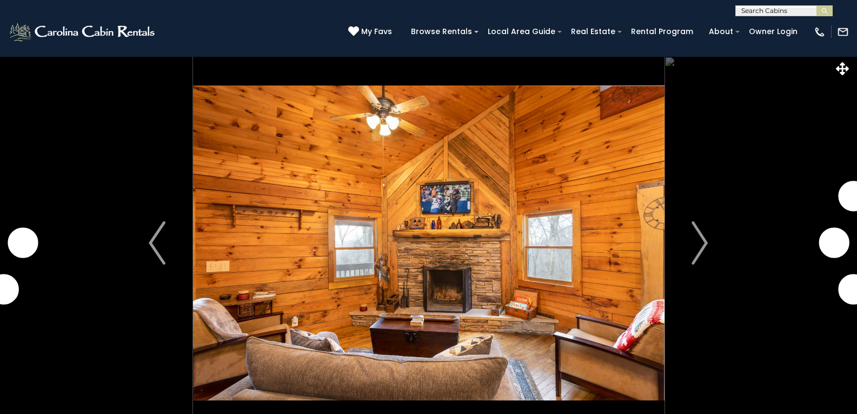 This screenshot has height=414, width=857. Describe the element at coordinates (593, 31) in the screenshot. I see `a: Real Estate` at that location.